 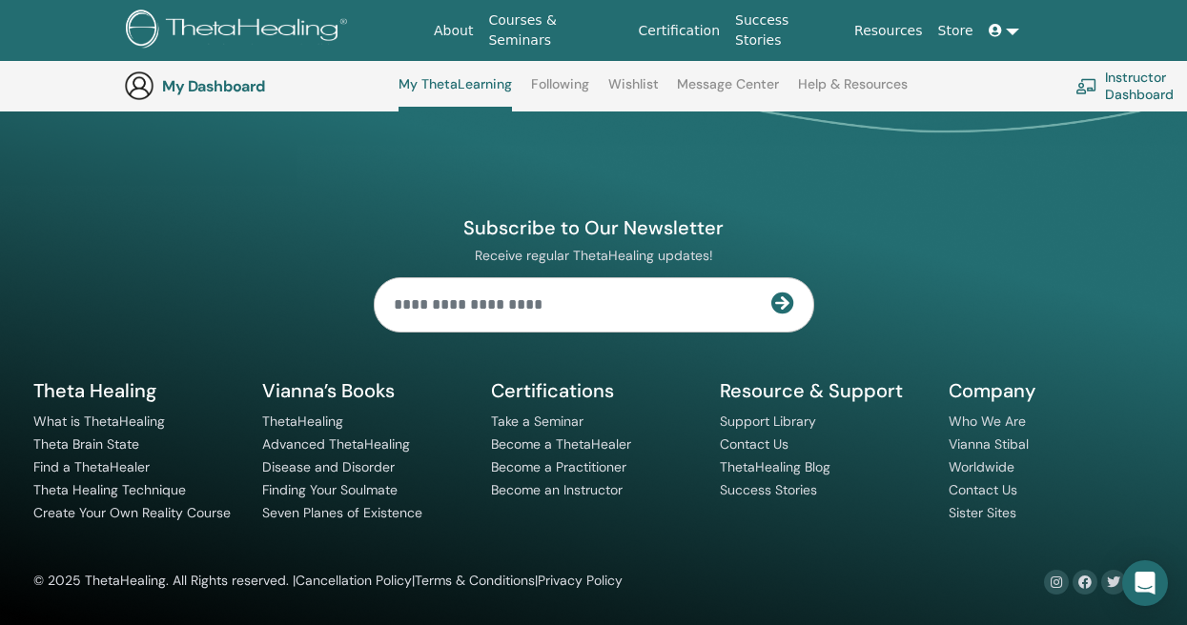 I want to click on a: Vianna Stibal, so click(x=989, y=444).